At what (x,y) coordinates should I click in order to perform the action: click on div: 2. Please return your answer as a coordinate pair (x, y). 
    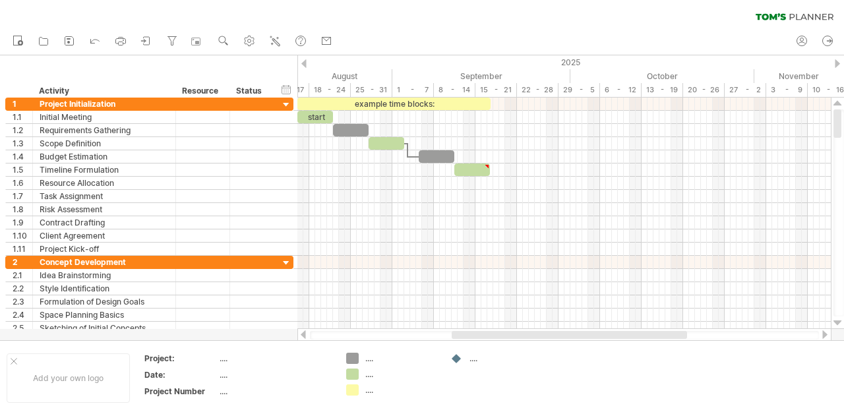
    Looking at the image, I should click on (22, 262).